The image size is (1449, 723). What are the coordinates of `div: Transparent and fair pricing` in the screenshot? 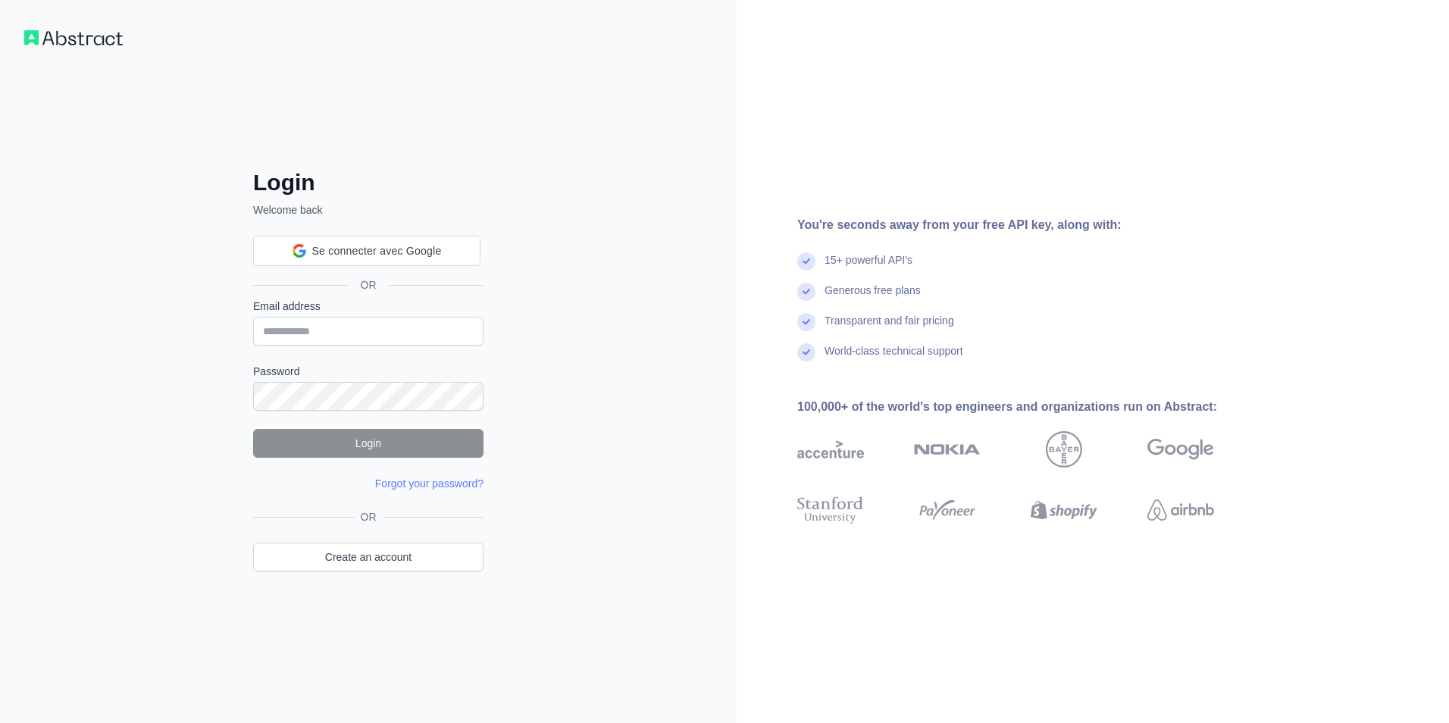 It's located at (889, 328).